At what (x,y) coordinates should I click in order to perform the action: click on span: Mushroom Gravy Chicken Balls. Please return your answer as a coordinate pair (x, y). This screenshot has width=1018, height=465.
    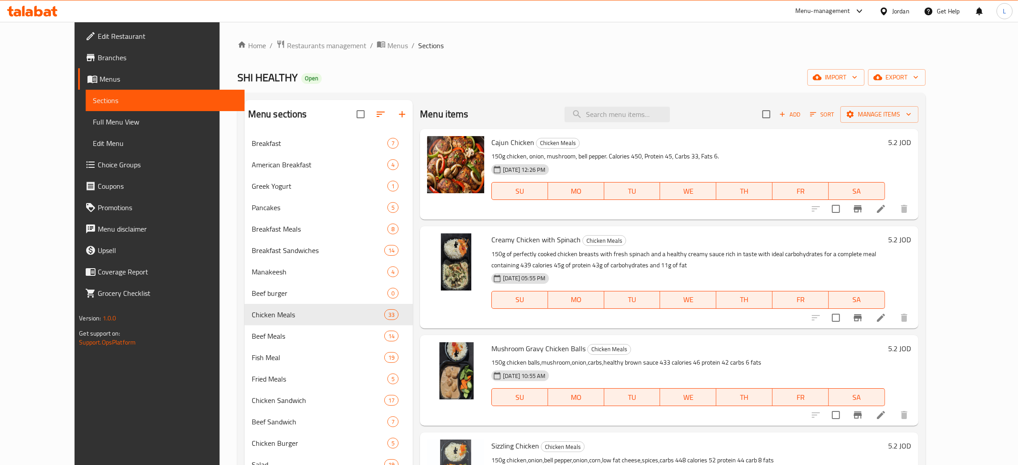
    Looking at the image, I should click on (538, 348).